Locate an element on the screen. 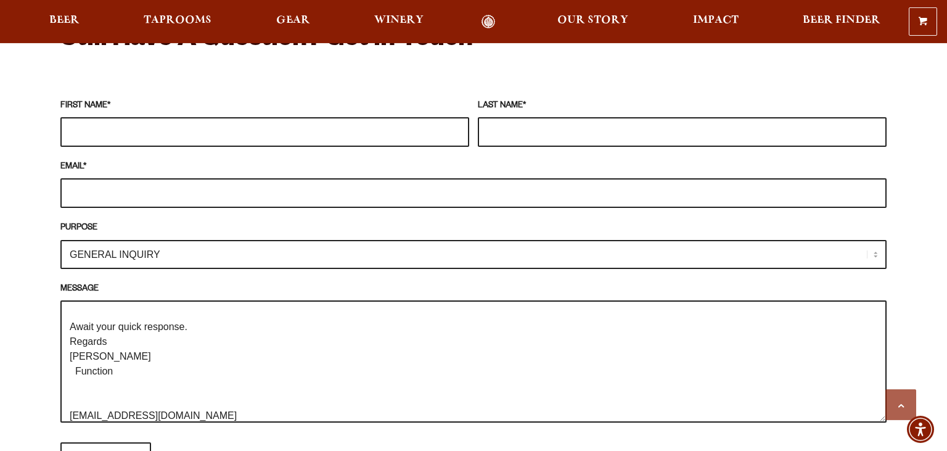 The height and width of the screenshot is (451, 947). span: Taprooms is located at coordinates (178, 20).